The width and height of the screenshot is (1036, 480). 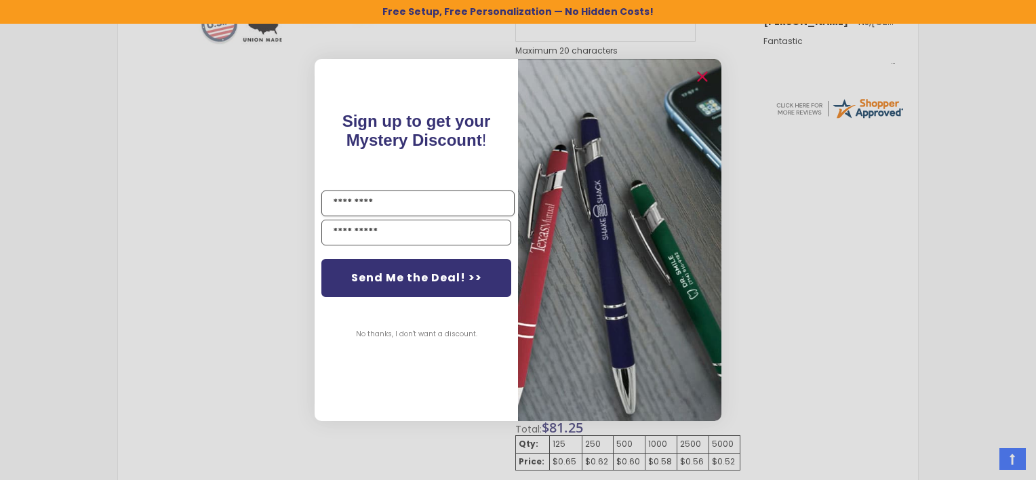 I want to click on button: Close dialog, so click(x=702, y=77).